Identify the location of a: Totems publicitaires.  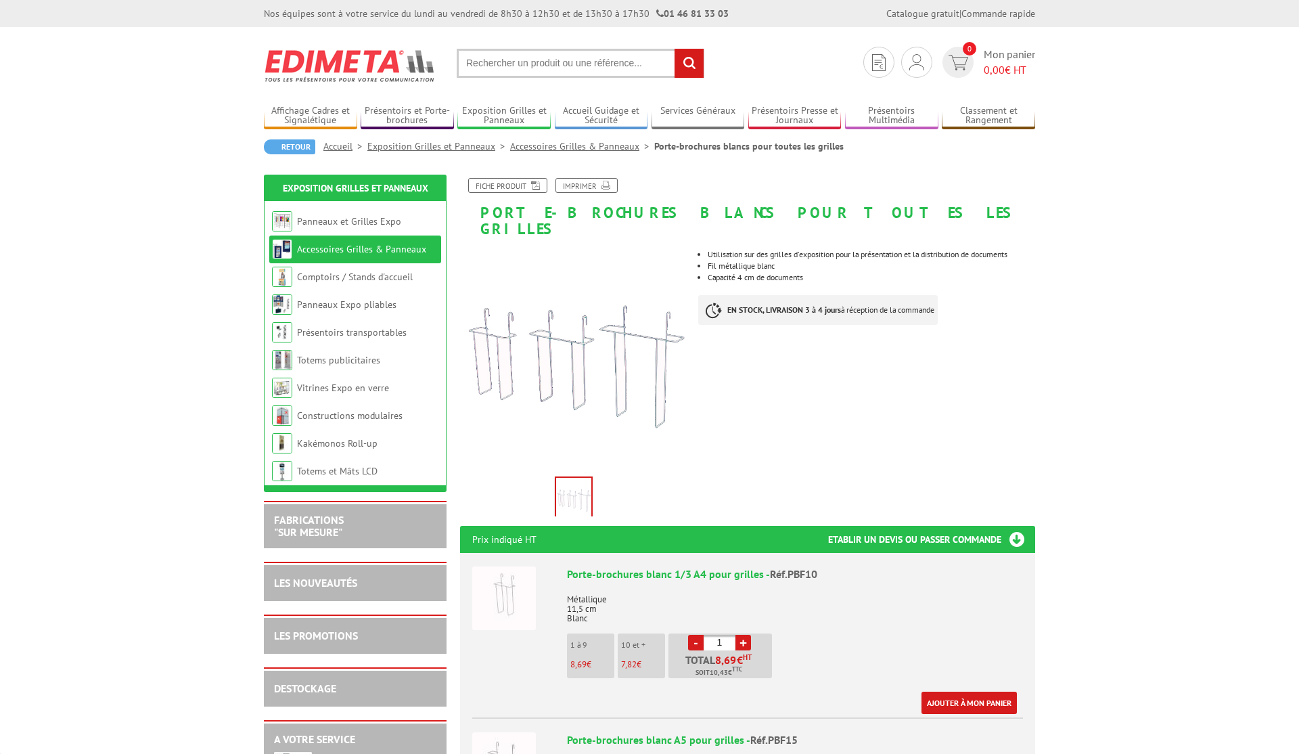
(338, 360).